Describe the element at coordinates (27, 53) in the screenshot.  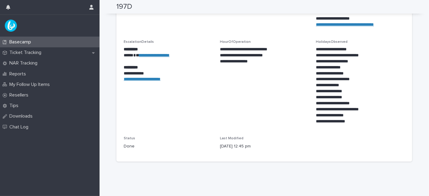
I see `p: Ticket Tracking` at that location.